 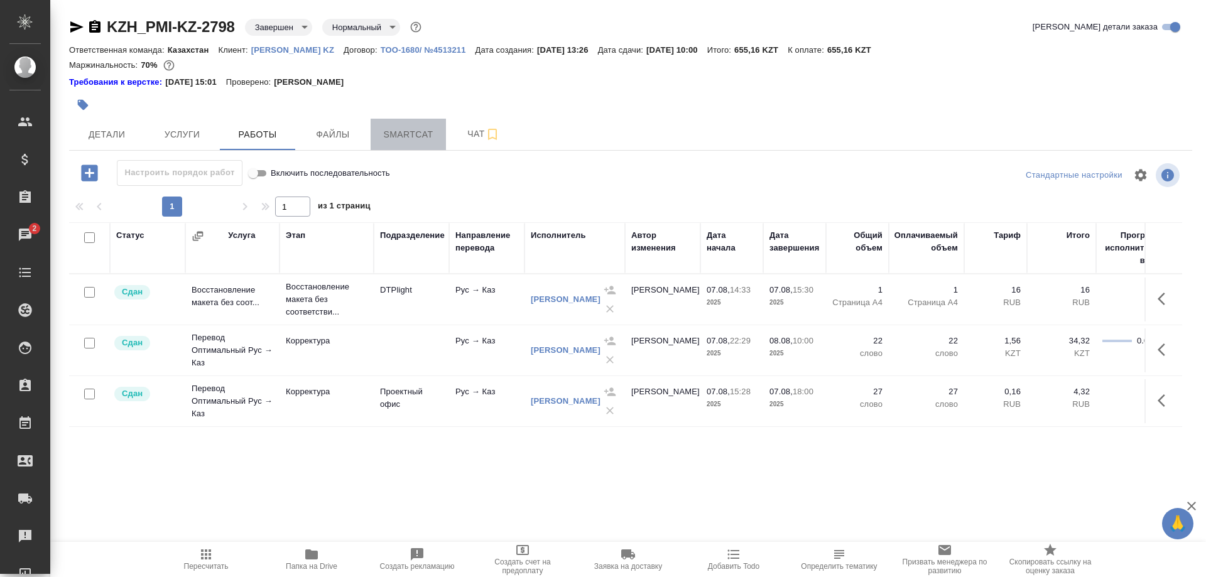 What do you see at coordinates (232, 350) in the screenshot?
I see `td: Перевод Оптимальный Рус → Каз` at bounding box center [232, 350].